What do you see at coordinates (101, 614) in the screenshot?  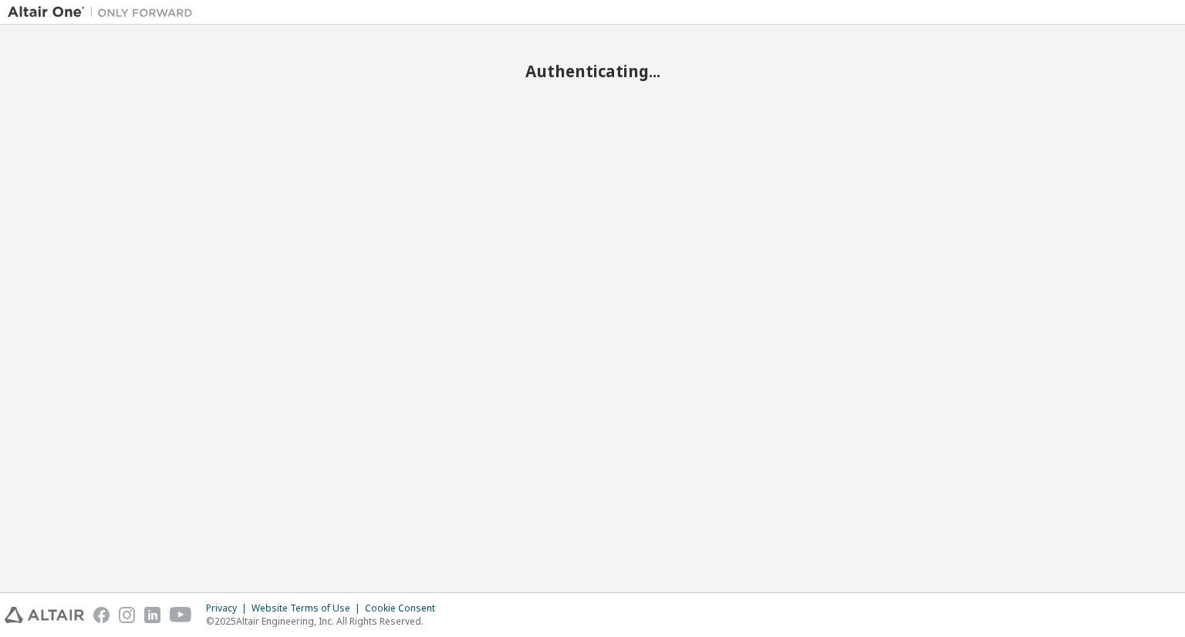 I see `img: facebook.svg` at bounding box center [101, 614].